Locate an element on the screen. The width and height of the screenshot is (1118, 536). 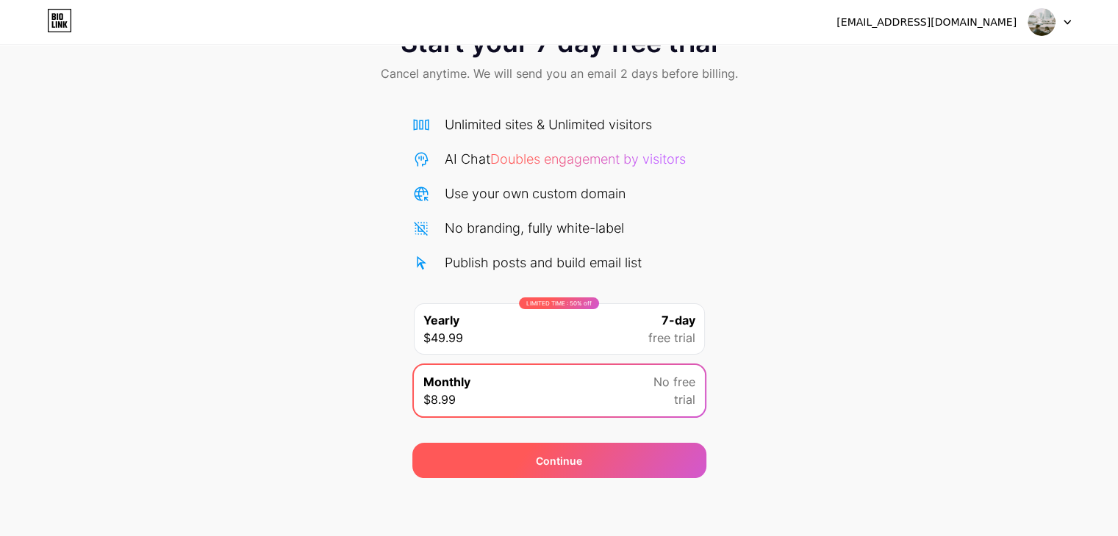
img: modelsophie is located at coordinates (1041, 22).